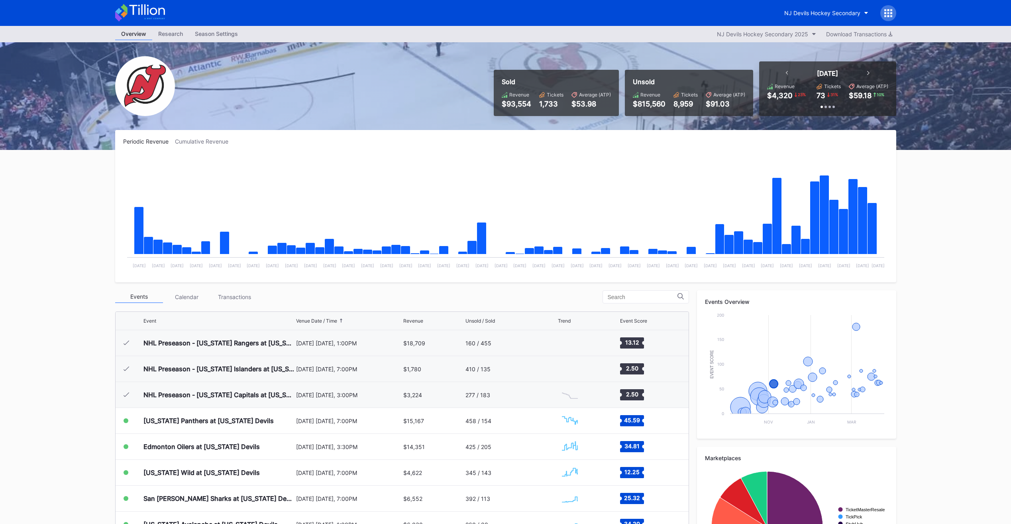 Image resolution: width=1011 pixels, height=524 pixels. Describe the element at coordinates (880, 94) in the screenshot. I see `div: 10 %` at that location.